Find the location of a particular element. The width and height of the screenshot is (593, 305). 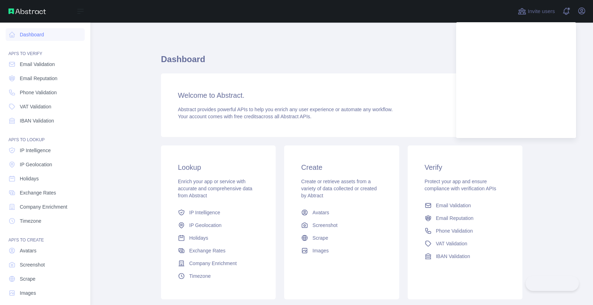

span: Protect your app and ensure compliance with verification APIs is located at coordinates (460, 185).